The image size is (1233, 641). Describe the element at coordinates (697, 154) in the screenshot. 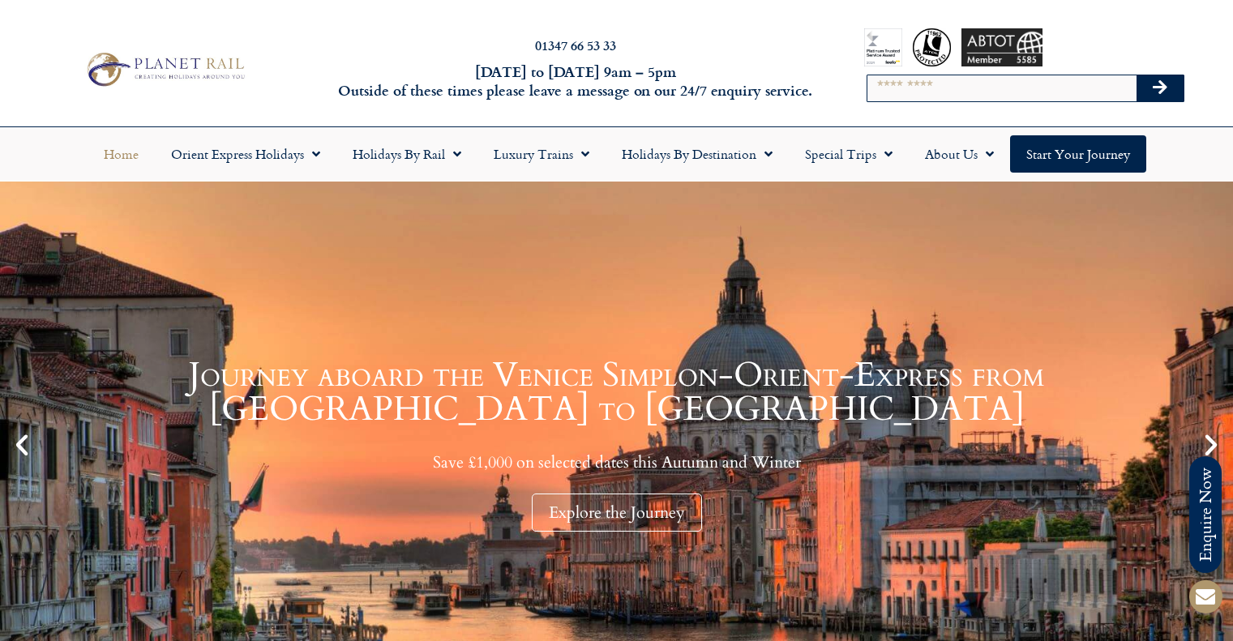

I see `a: Holidays by Destination` at that location.